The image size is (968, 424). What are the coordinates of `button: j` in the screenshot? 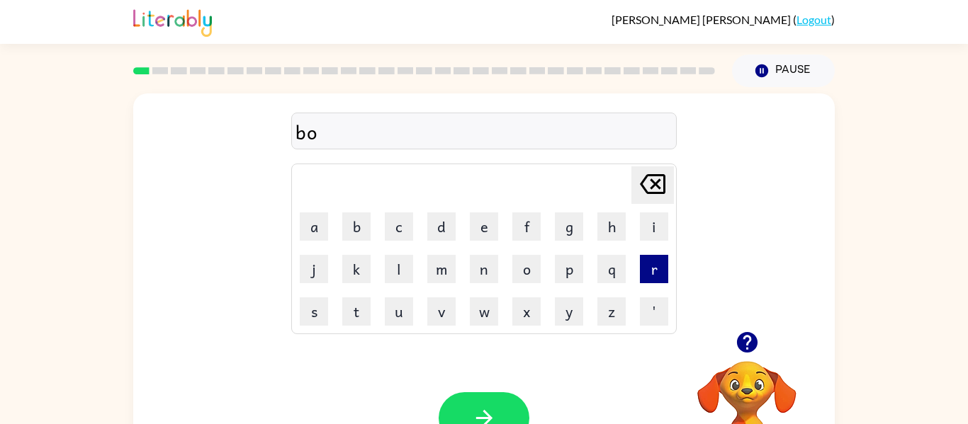 It's located at (314, 269).